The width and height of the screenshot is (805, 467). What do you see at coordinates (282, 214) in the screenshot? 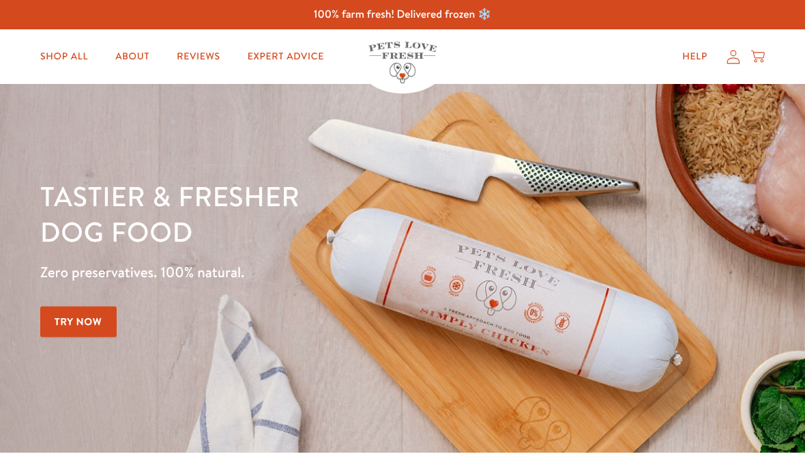
I see `h1: Tastier & fresher dog food` at bounding box center [282, 214].